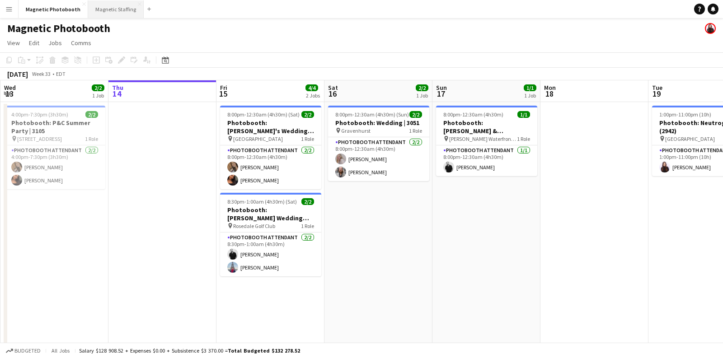  Describe the element at coordinates (40, 114) in the screenshot. I see `span: 4:00pm-7:30pm (3h30m)` at that location.